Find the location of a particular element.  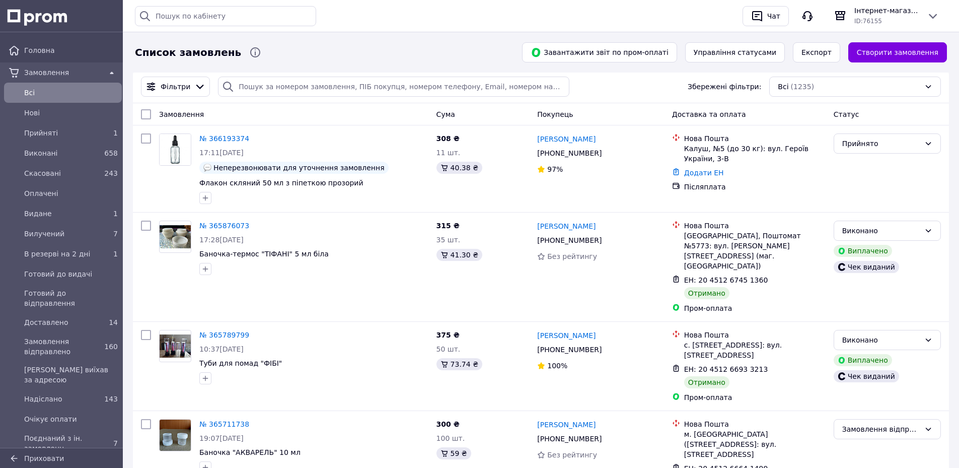

a: № 365711738 is located at coordinates (224, 424).